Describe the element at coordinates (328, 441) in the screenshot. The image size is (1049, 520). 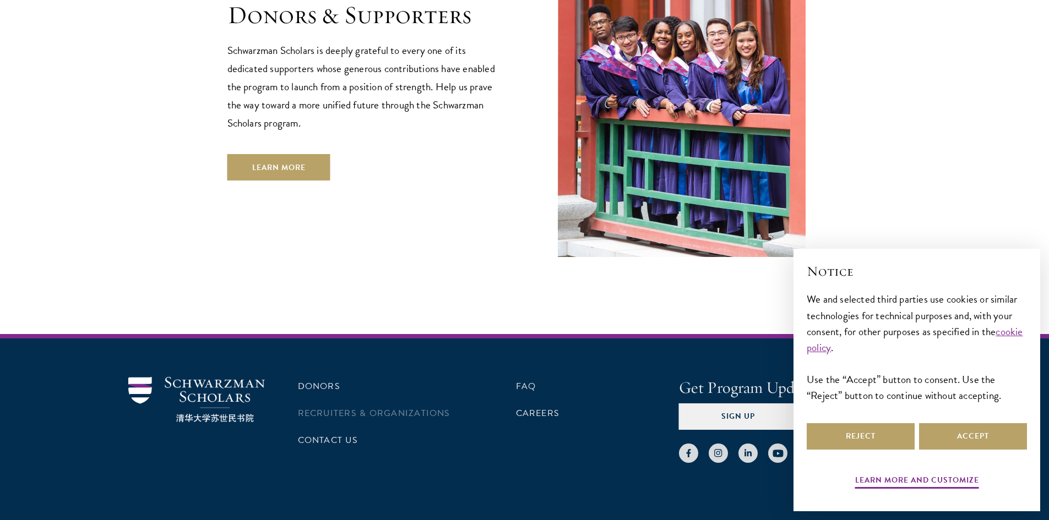
I see `a: Contact Us` at that location.